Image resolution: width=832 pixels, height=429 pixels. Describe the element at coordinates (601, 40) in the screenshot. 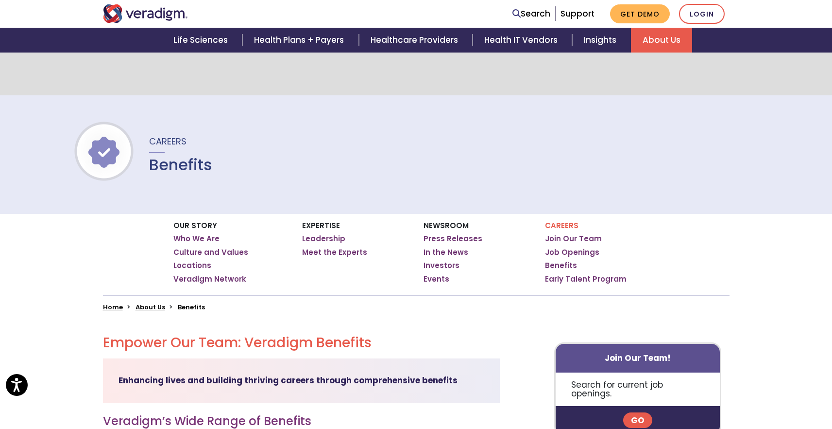

I see `a: Insights` at that location.